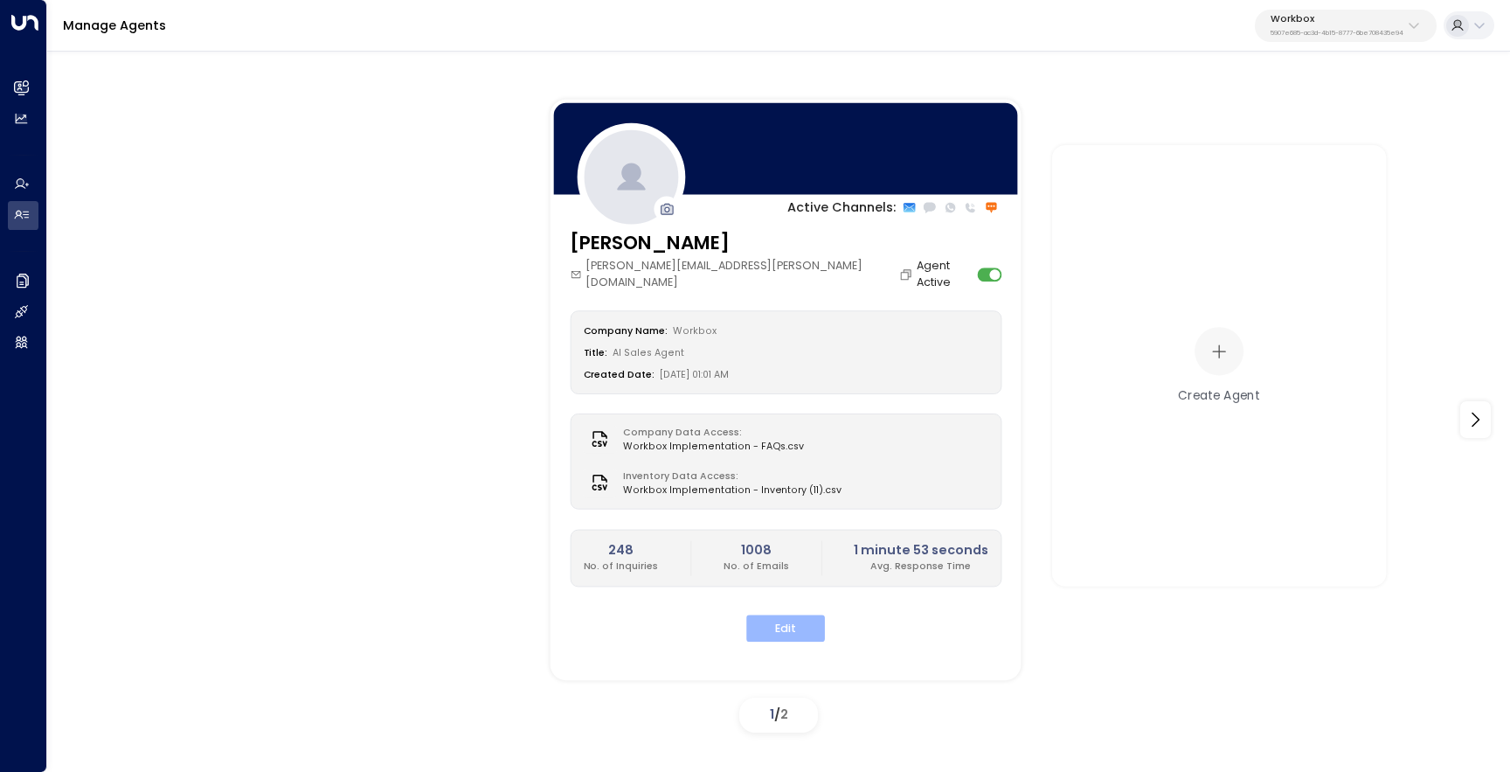 Image resolution: width=1510 pixels, height=772 pixels. What do you see at coordinates (596, 353) in the screenshot?
I see `label: Title:` at bounding box center [596, 353].